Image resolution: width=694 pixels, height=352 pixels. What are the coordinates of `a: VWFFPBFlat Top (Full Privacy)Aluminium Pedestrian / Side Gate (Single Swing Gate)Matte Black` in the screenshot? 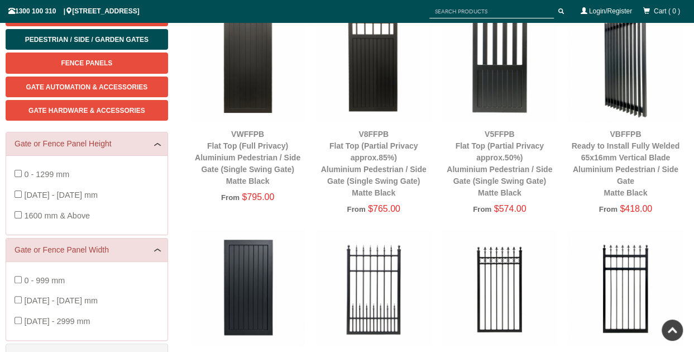 It's located at (247, 157).